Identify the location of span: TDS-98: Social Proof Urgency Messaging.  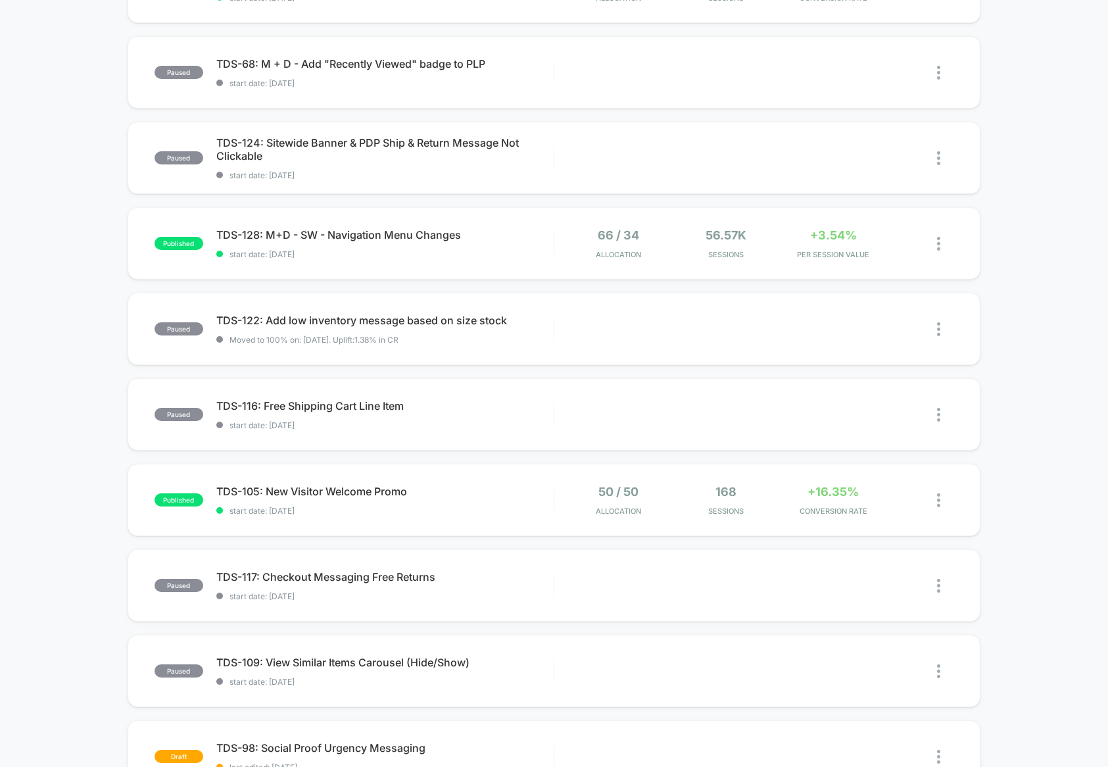
(385, 748).